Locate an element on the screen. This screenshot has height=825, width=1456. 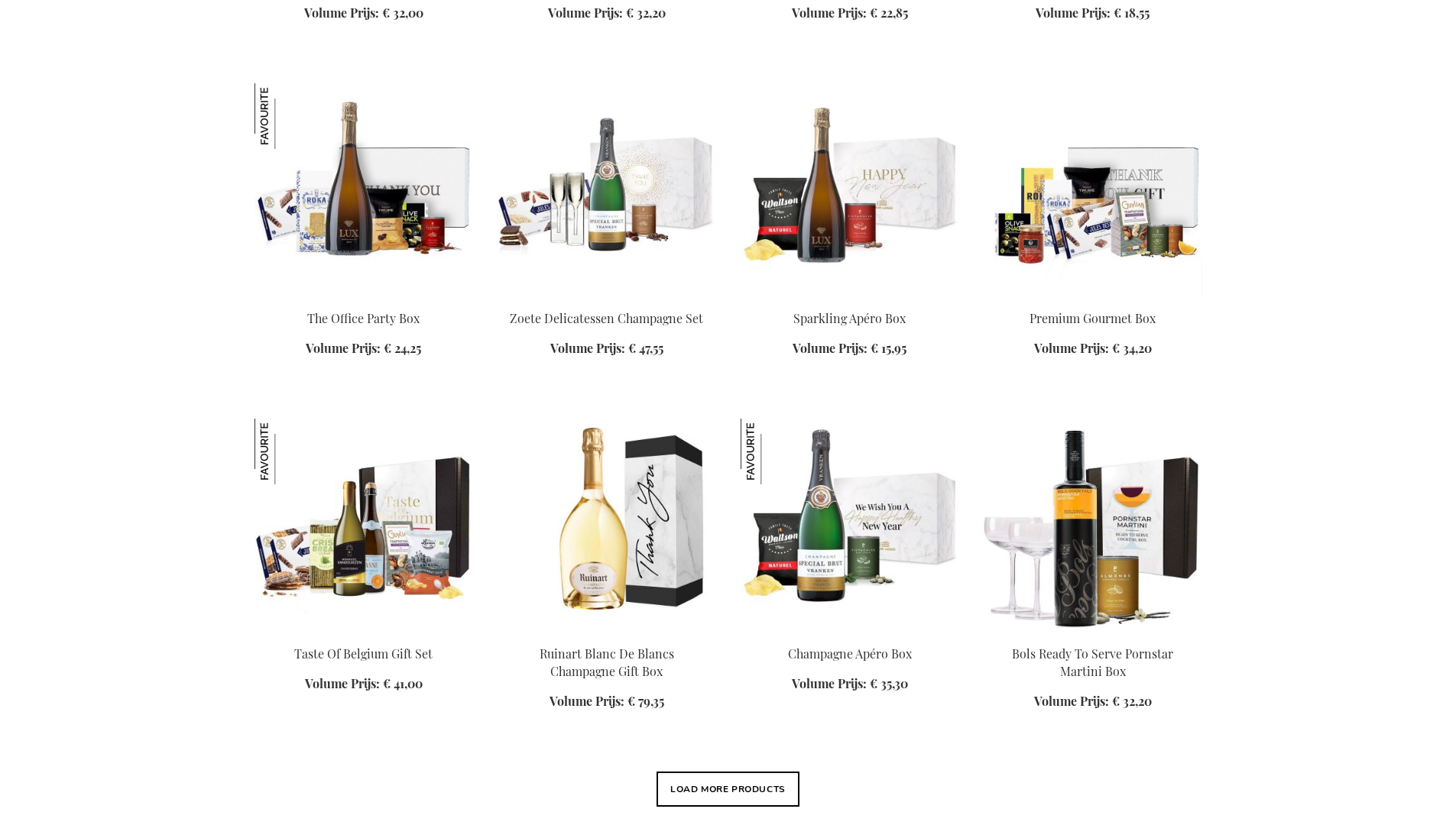
a: Zoete Delicatessen Champagne Set is located at coordinates (606, 318).